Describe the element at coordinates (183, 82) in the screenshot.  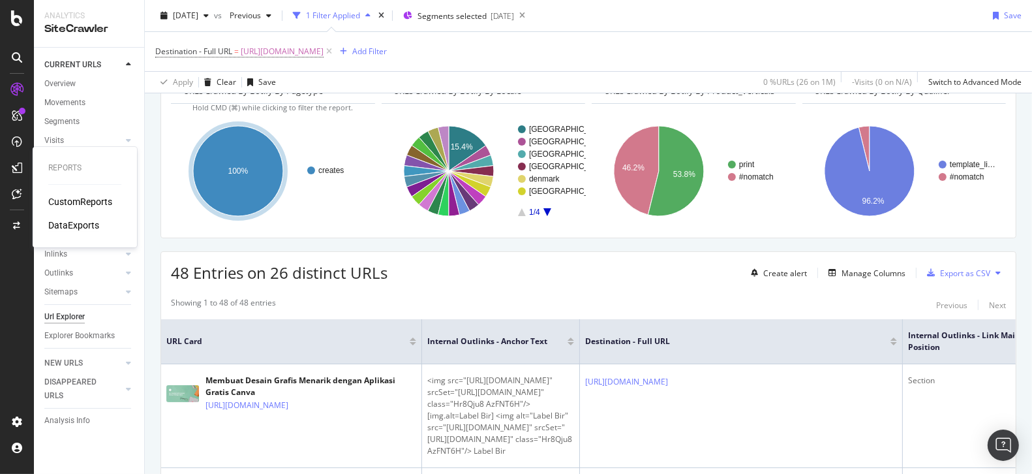
I see `div: Apply` at that location.